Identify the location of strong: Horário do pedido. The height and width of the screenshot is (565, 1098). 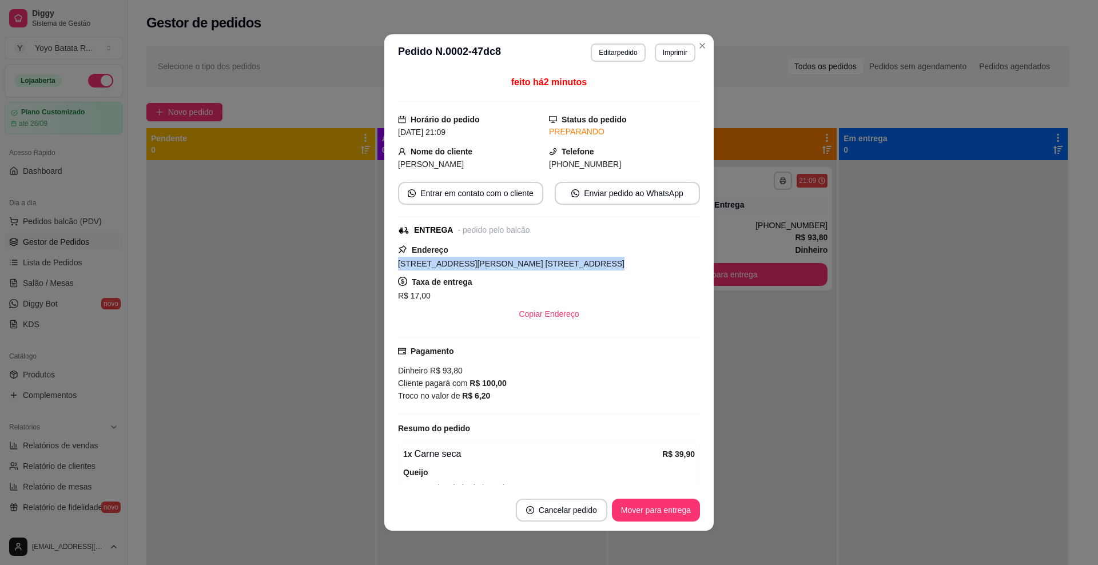
(445, 120).